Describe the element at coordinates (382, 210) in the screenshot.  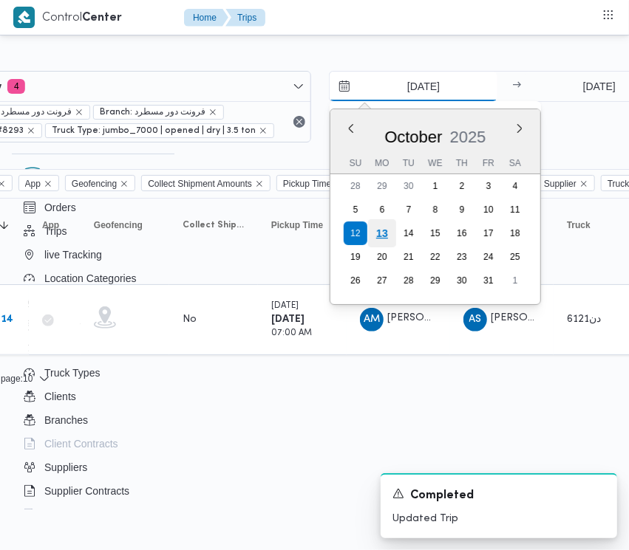
I see `div: day-6` at that location.